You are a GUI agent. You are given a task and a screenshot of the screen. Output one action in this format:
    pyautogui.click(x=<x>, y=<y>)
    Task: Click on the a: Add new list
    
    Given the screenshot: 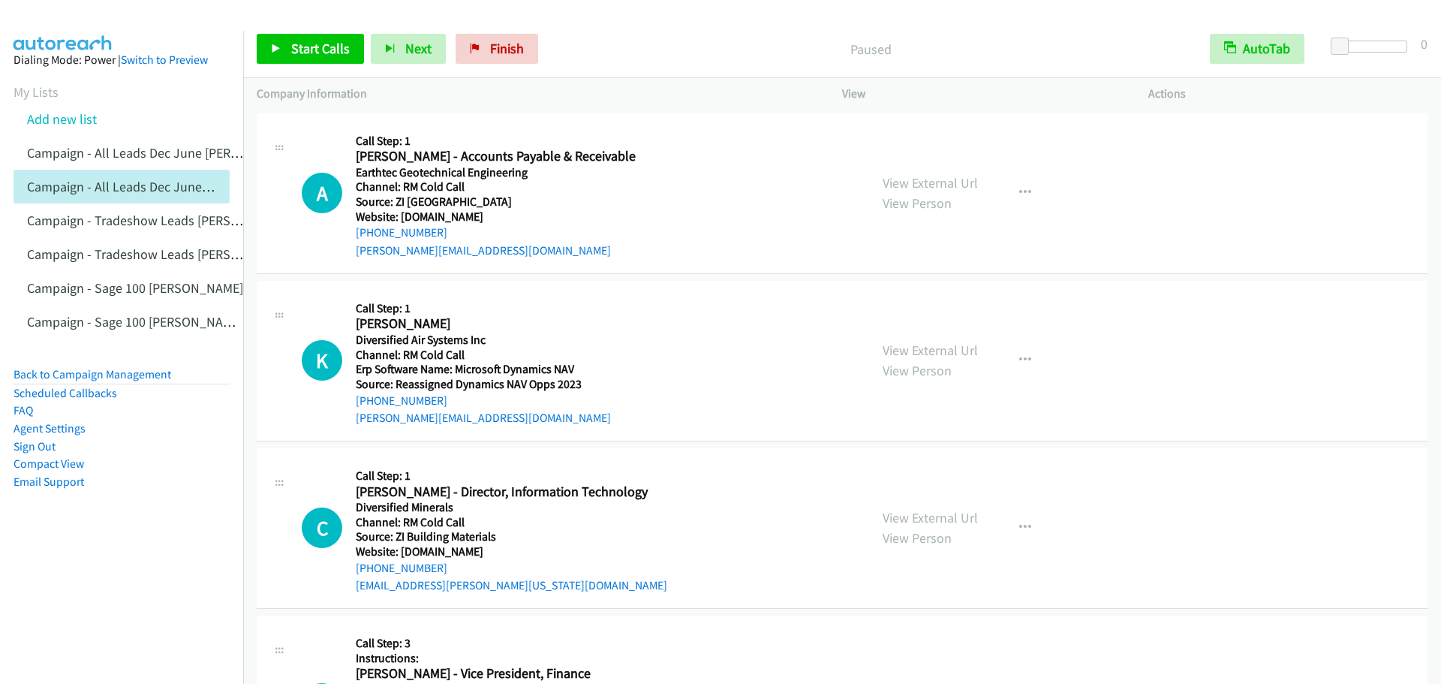 What is the action you would take?
    pyautogui.click(x=62, y=119)
    